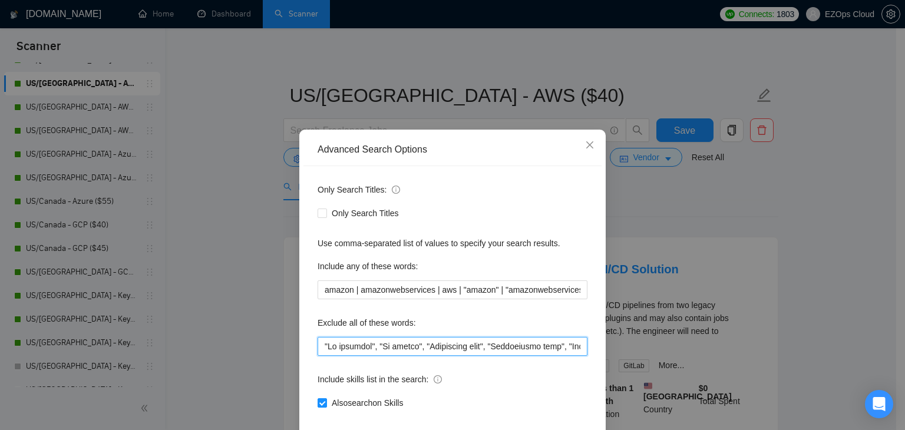  Describe the element at coordinates (590, 145) in the screenshot. I see `span: close` at that location.